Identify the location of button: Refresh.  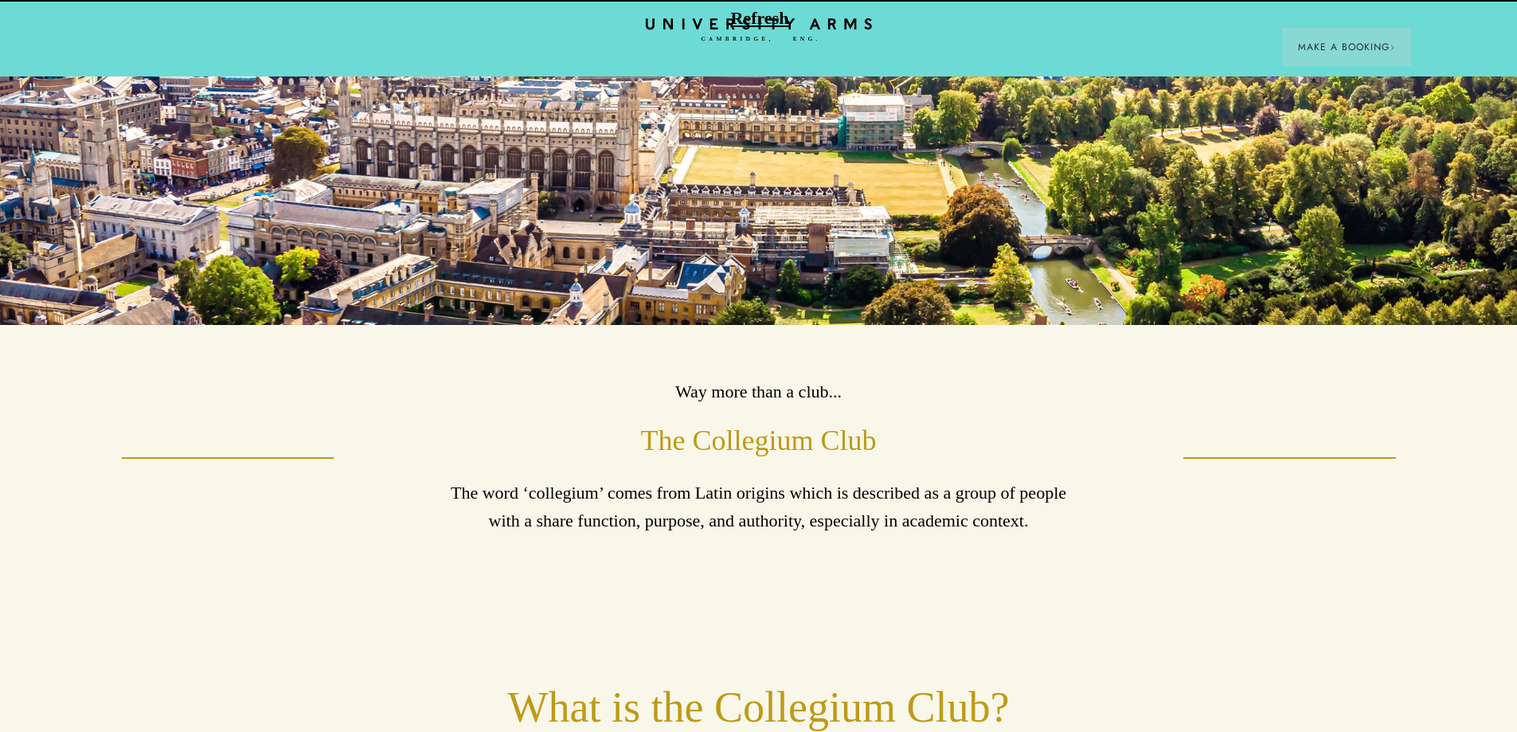
(760, 18).